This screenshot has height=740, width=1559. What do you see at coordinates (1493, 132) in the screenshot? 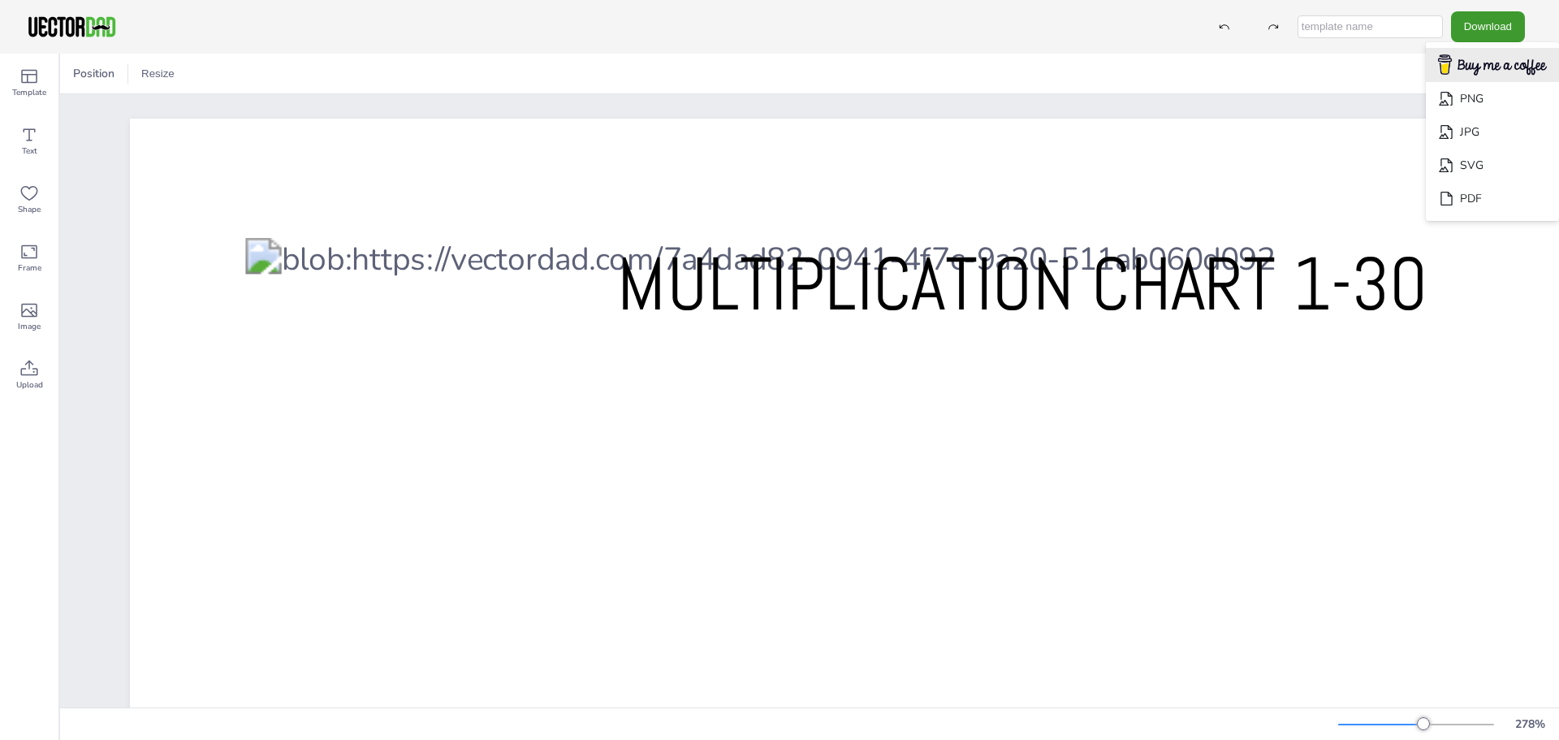
I see `ul: Download` at bounding box center [1493, 132].